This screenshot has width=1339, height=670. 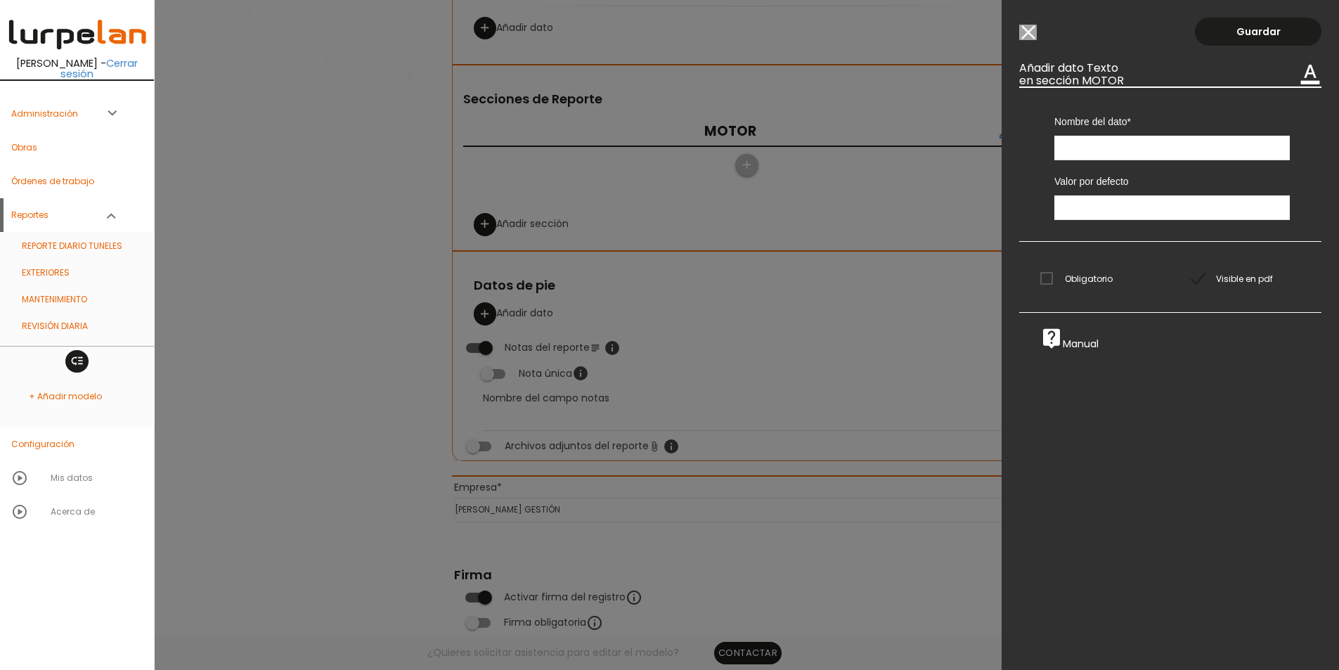 I want to click on h3: Añadir dato Texto en sección MOTOR, so click(x=1170, y=74).